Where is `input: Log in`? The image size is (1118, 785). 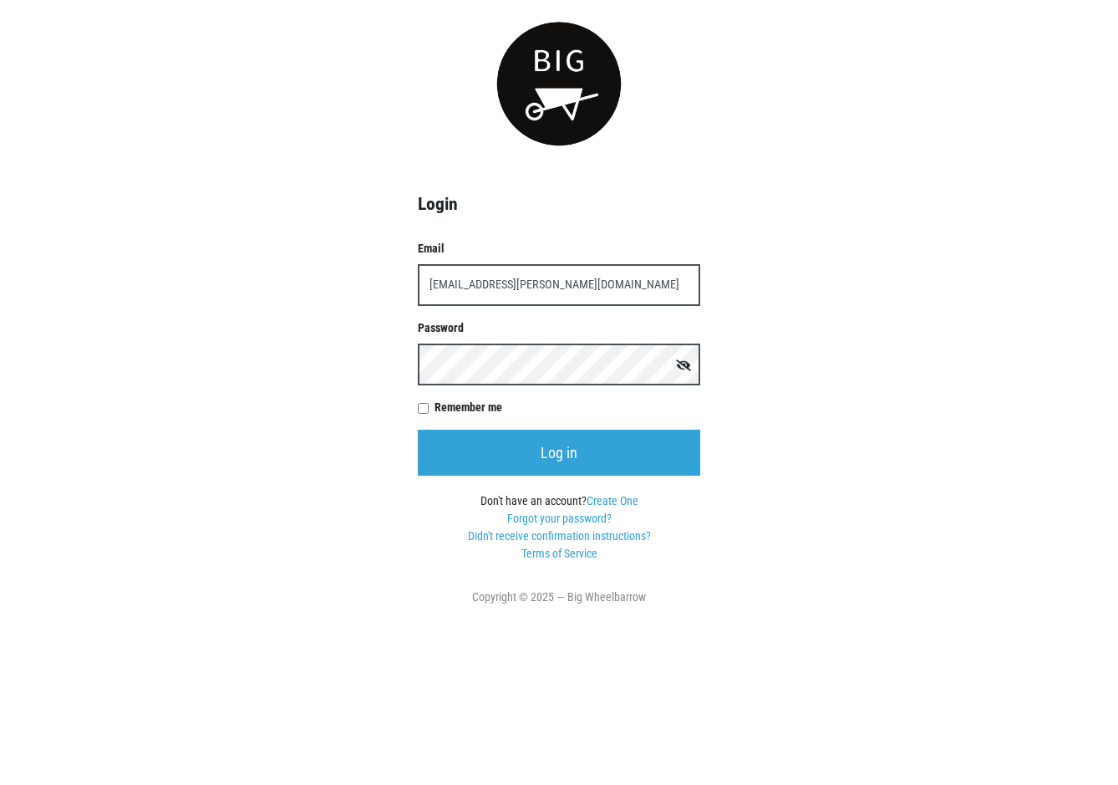
input: Log in is located at coordinates (559, 452).